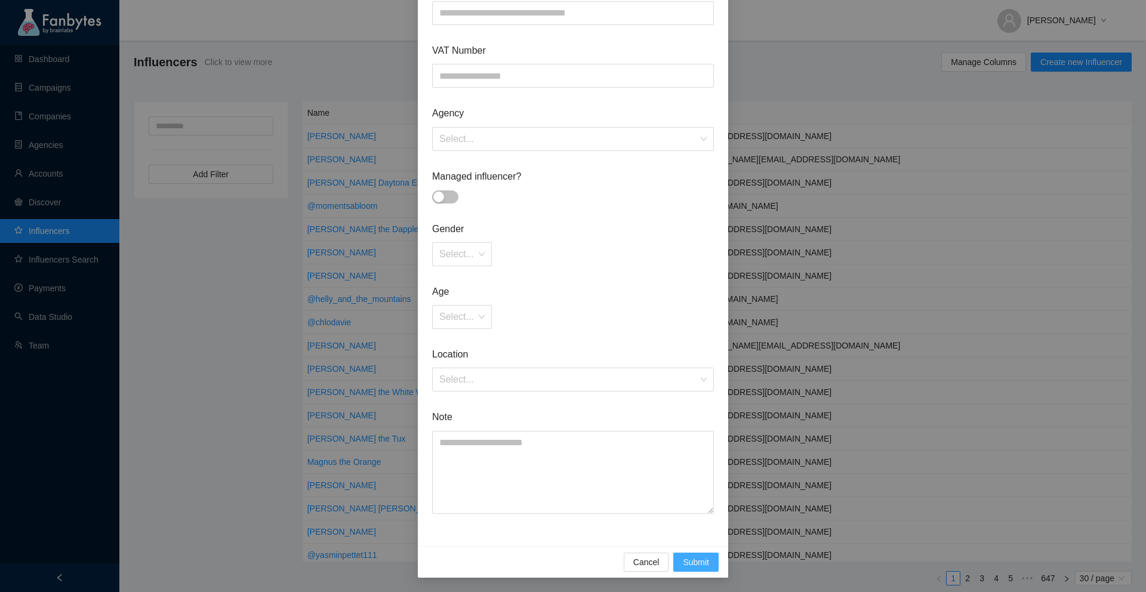 The width and height of the screenshot is (1146, 592). What do you see at coordinates (646, 562) in the screenshot?
I see `span: Cancel` at bounding box center [646, 562].